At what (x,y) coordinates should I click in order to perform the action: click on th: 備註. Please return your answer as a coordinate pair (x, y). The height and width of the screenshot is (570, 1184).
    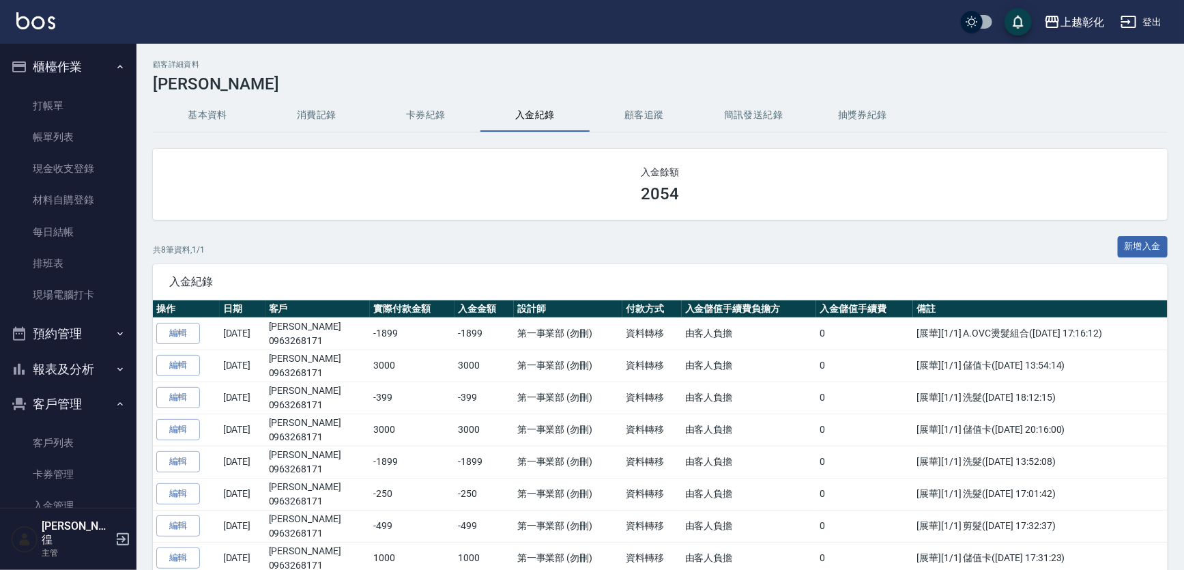
    Looking at the image, I should click on (1040, 309).